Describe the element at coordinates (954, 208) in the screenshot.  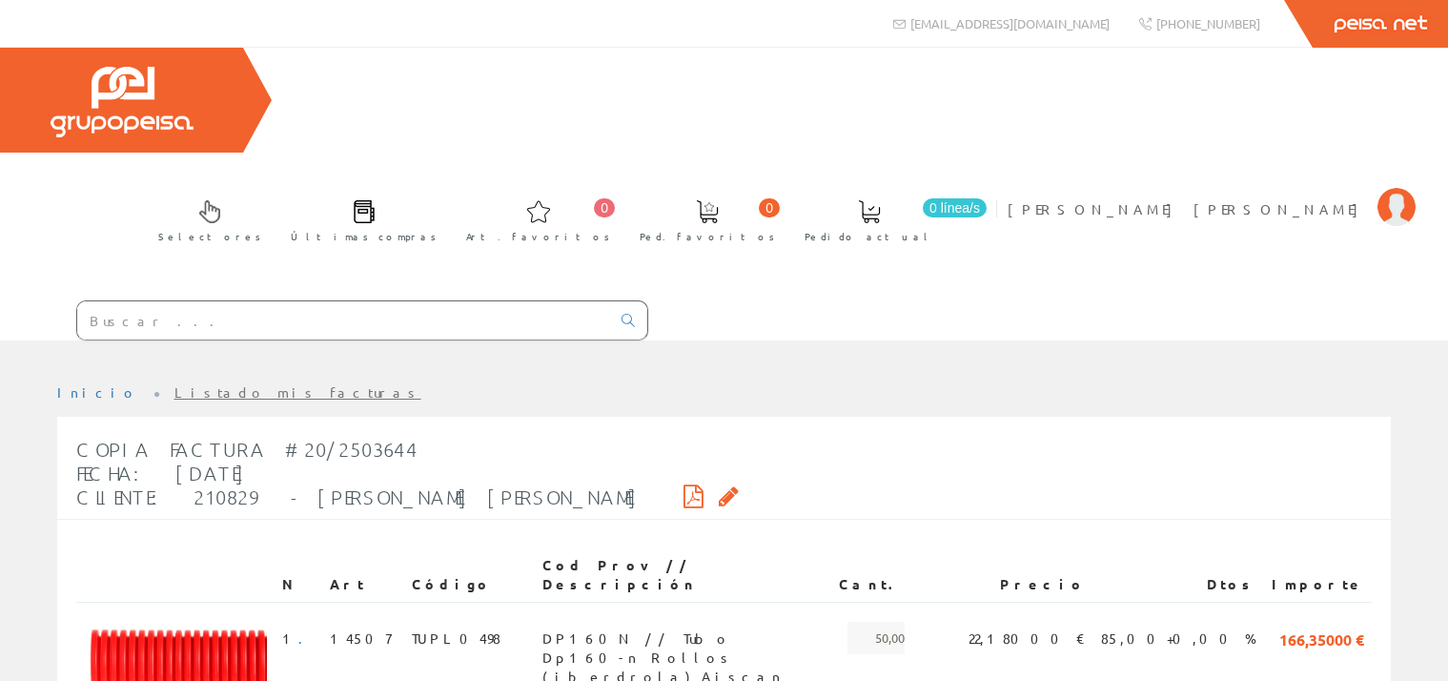
I see `span: 0 línea/s` at that location.